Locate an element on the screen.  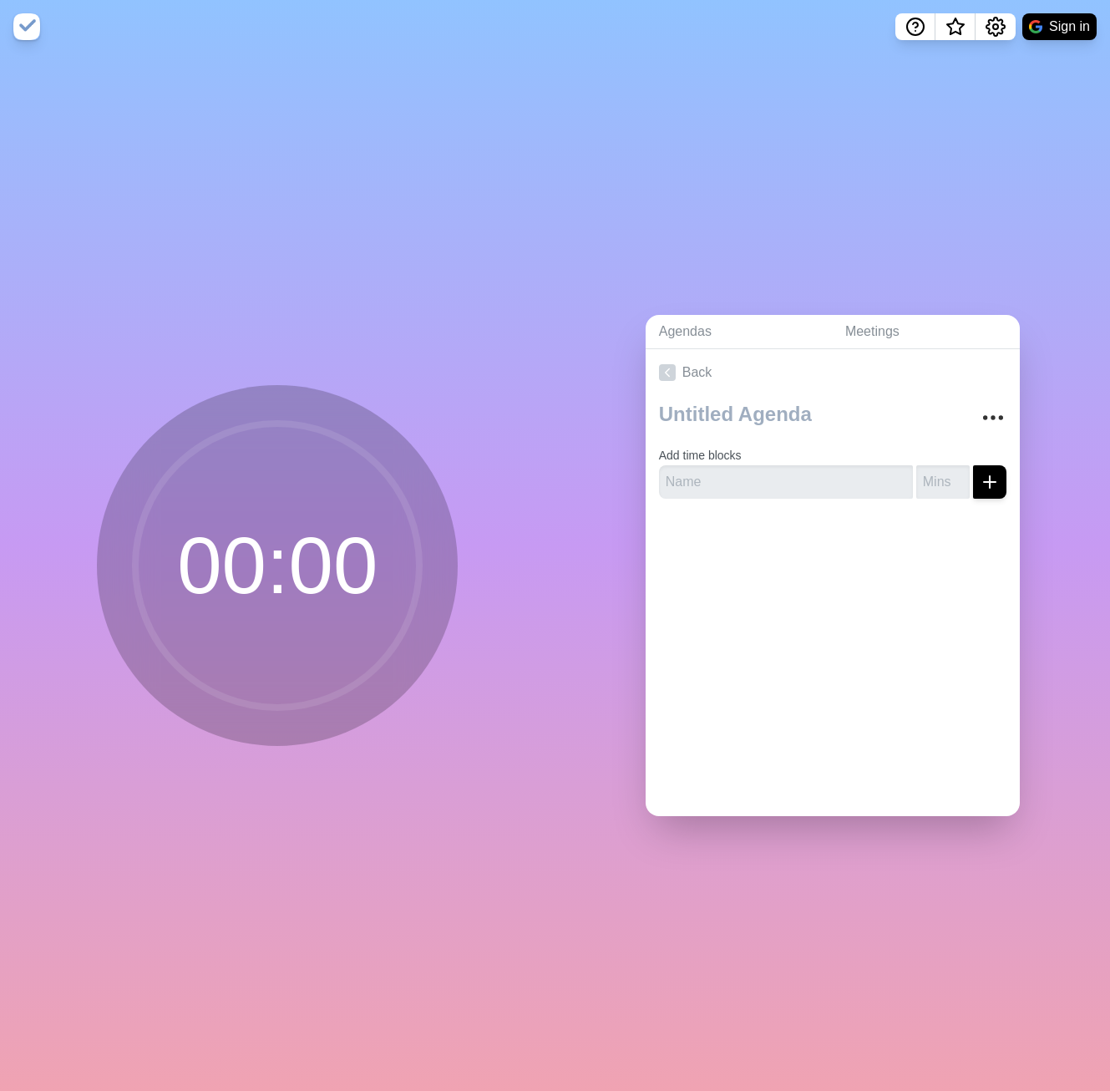
button: More is located at coordinates (993, 418).